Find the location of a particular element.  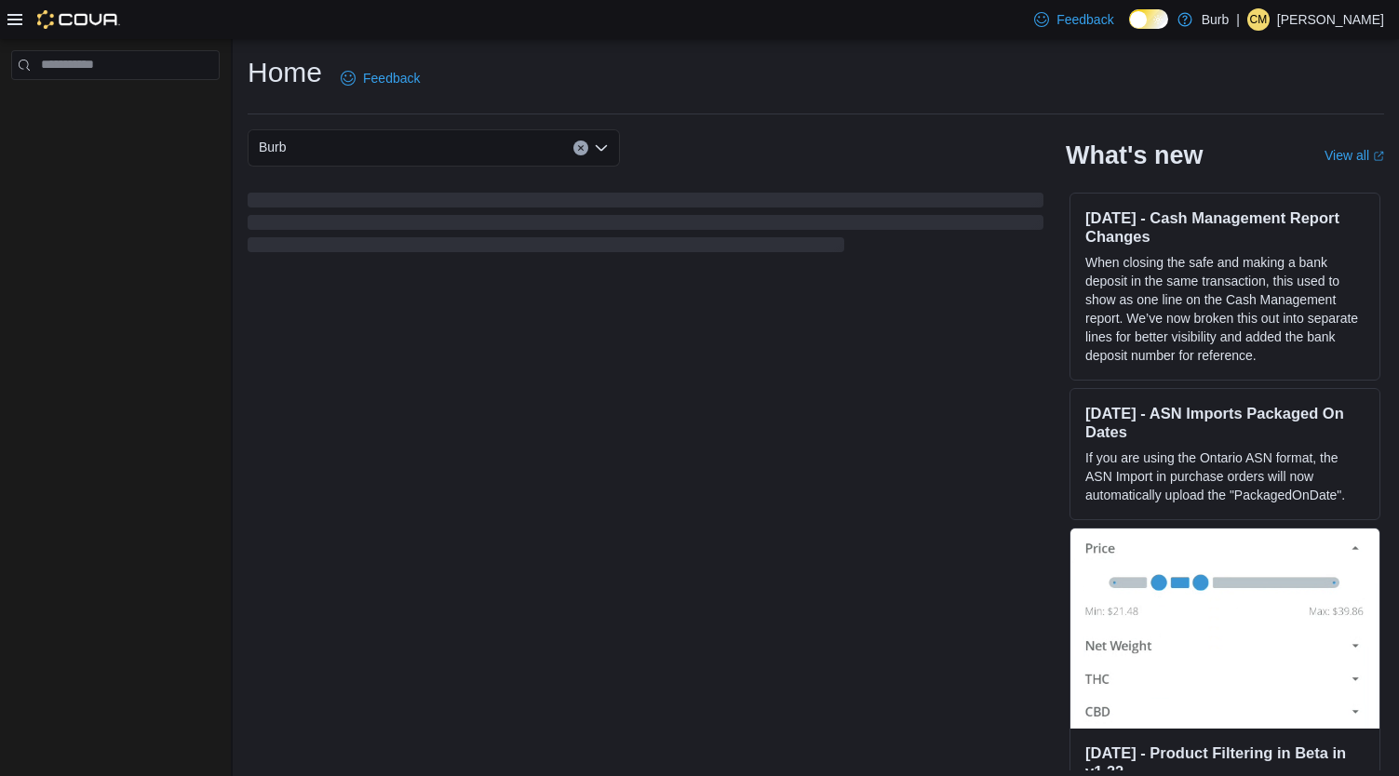

svg: External link is located at coordinates (1378, 156).